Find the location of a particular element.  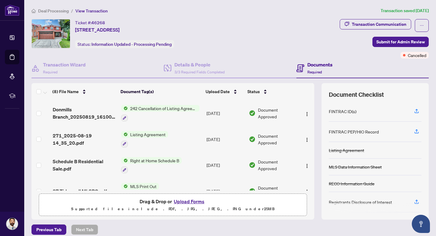

span: Cancelled is located at coordinates (417, 55).